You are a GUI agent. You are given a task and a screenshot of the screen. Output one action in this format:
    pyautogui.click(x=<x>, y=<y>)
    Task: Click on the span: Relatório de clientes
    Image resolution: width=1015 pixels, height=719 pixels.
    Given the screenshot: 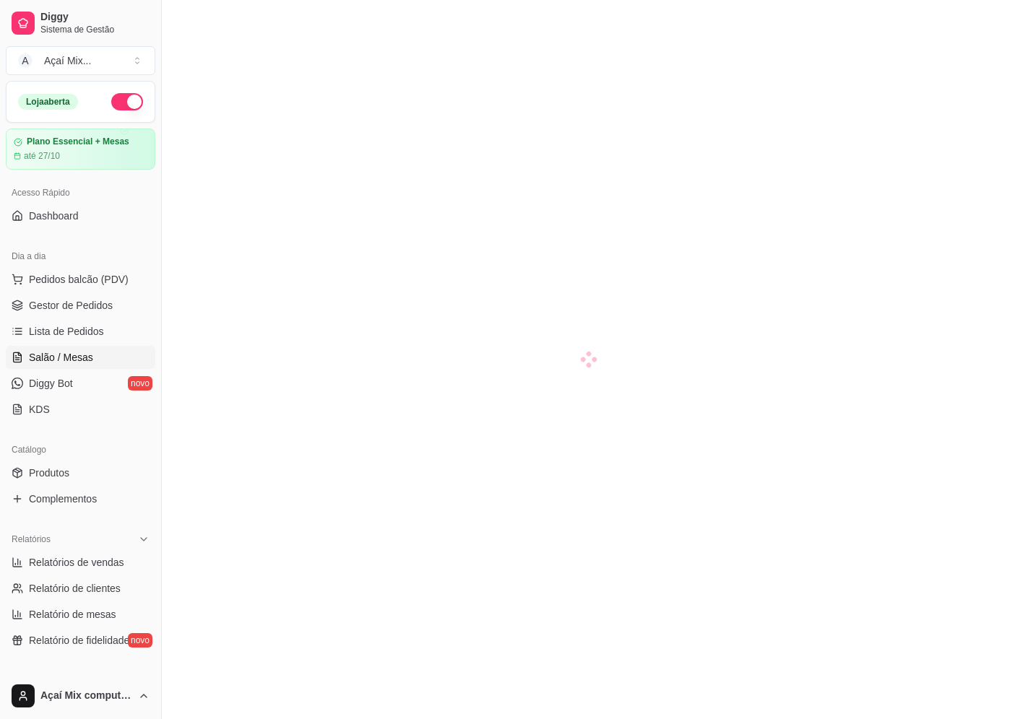 What is the action you would take?
    pyautogui.click(x=74, y=589)
    